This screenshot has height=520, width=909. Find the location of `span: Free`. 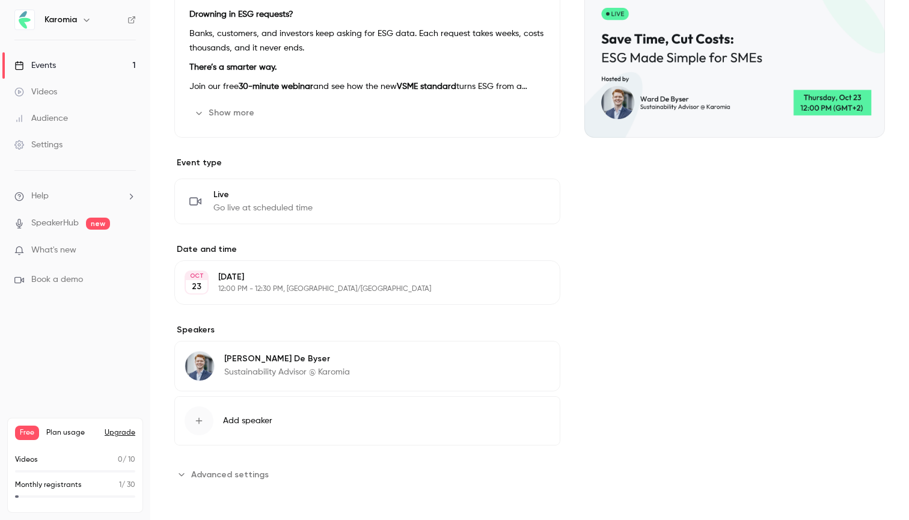

span: Free is located at coordinates (27, 433).